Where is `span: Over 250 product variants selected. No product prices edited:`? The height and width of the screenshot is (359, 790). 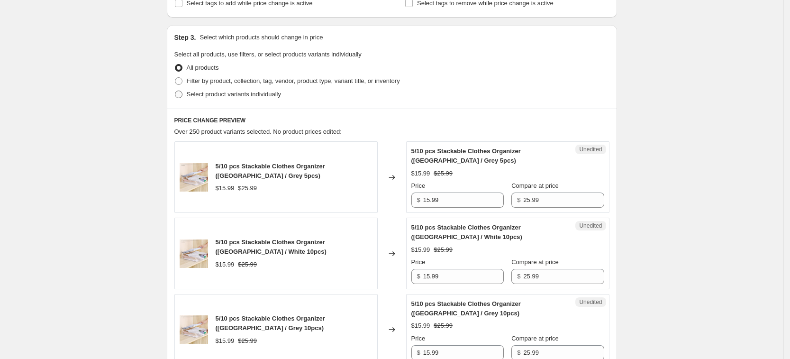 span: Over 250 product variants selected. No product prices edited: is located at coordinates (258, 131).